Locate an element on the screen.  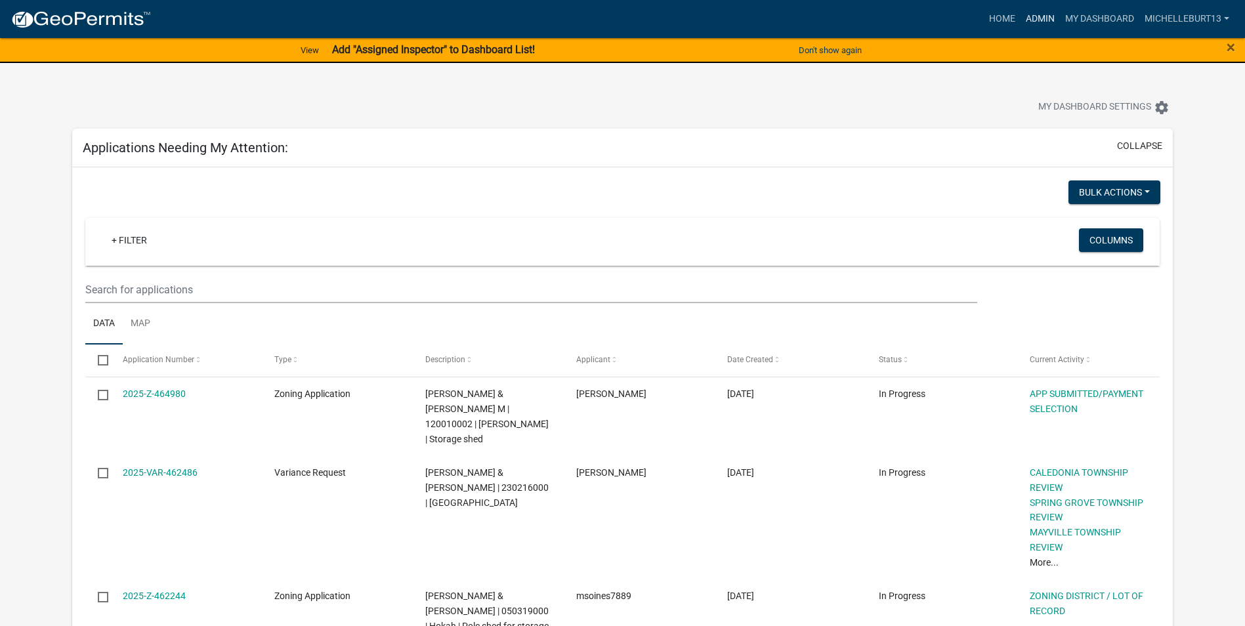
datatable-header-cell: Current Activity is located at coordinates (1093, 360).